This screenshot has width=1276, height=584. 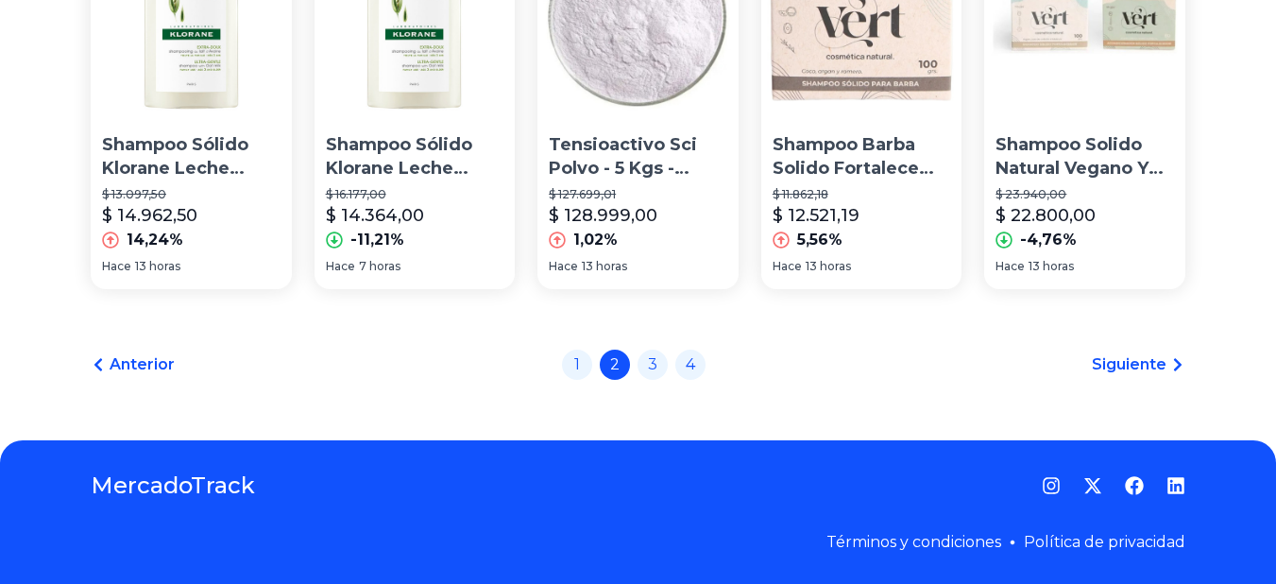 What do you see at coordinates (142, 365) in the screenshot?
I see `span: Anterior` at bounding box center [142, 365].